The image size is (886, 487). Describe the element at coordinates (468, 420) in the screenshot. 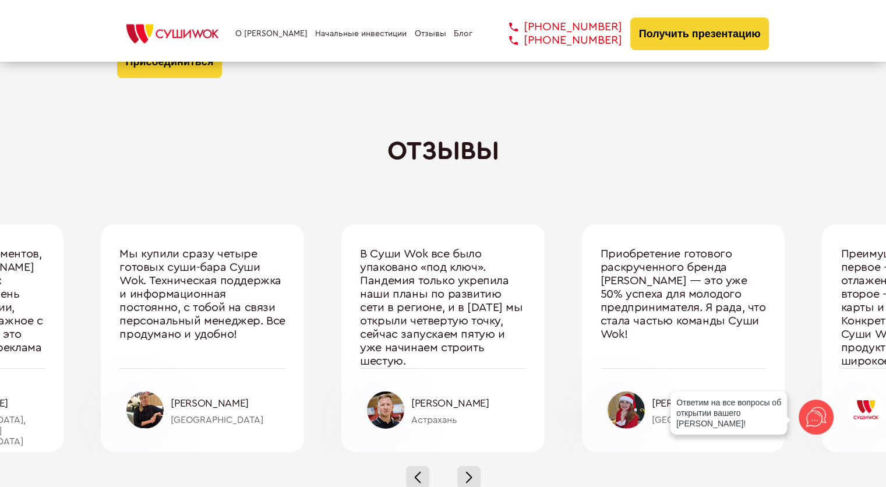

I see `div: Астрахань` at that location.